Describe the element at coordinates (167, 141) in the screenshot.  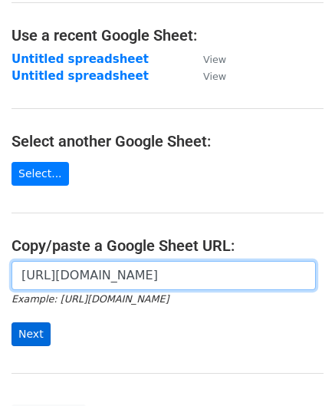
I see `h4: Select another Google Sheet:` at that location.